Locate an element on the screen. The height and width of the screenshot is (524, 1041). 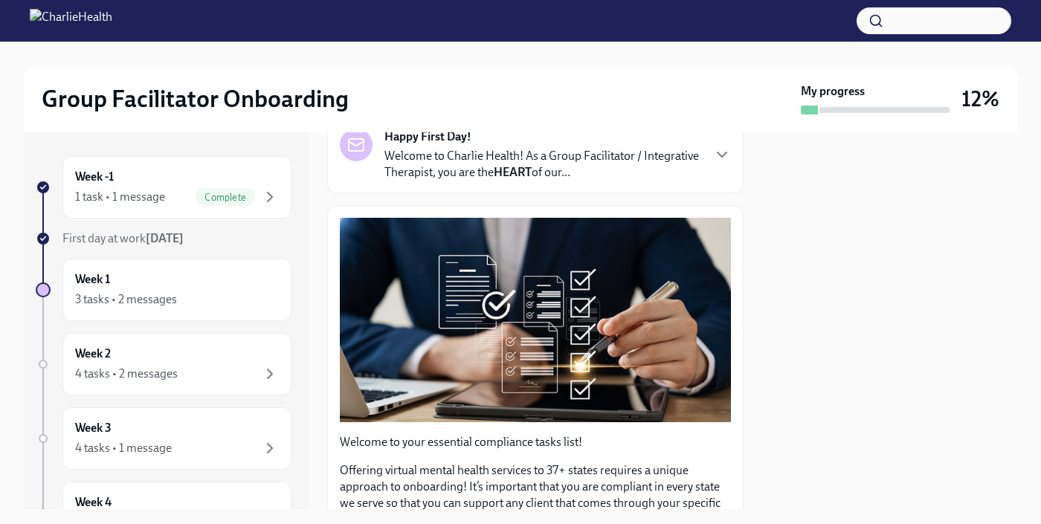
img: CharlieHealth is located at coordinates (71, 21).